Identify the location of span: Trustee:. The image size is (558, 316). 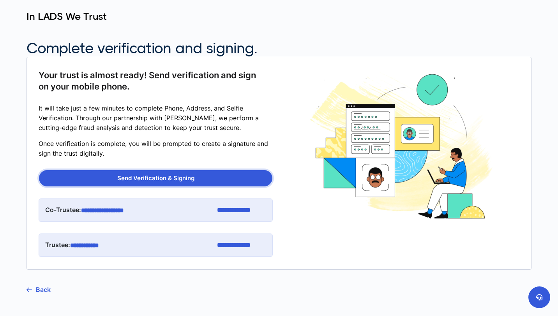
(58, 245).